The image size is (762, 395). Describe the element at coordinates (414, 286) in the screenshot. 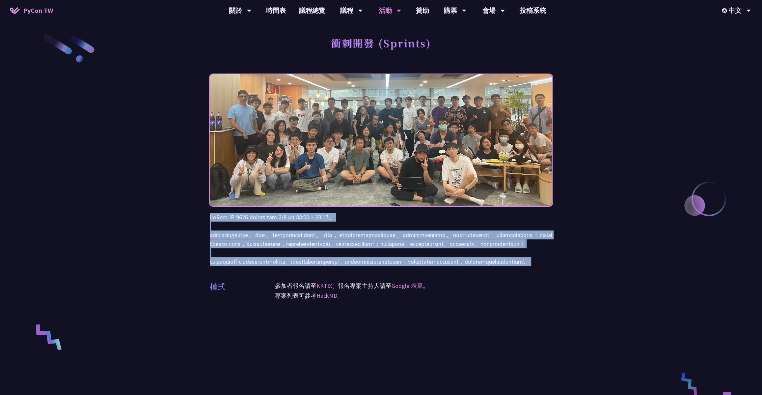

I see `p: 參加者報名請至 、報名專案主持人請至 。` at that location.